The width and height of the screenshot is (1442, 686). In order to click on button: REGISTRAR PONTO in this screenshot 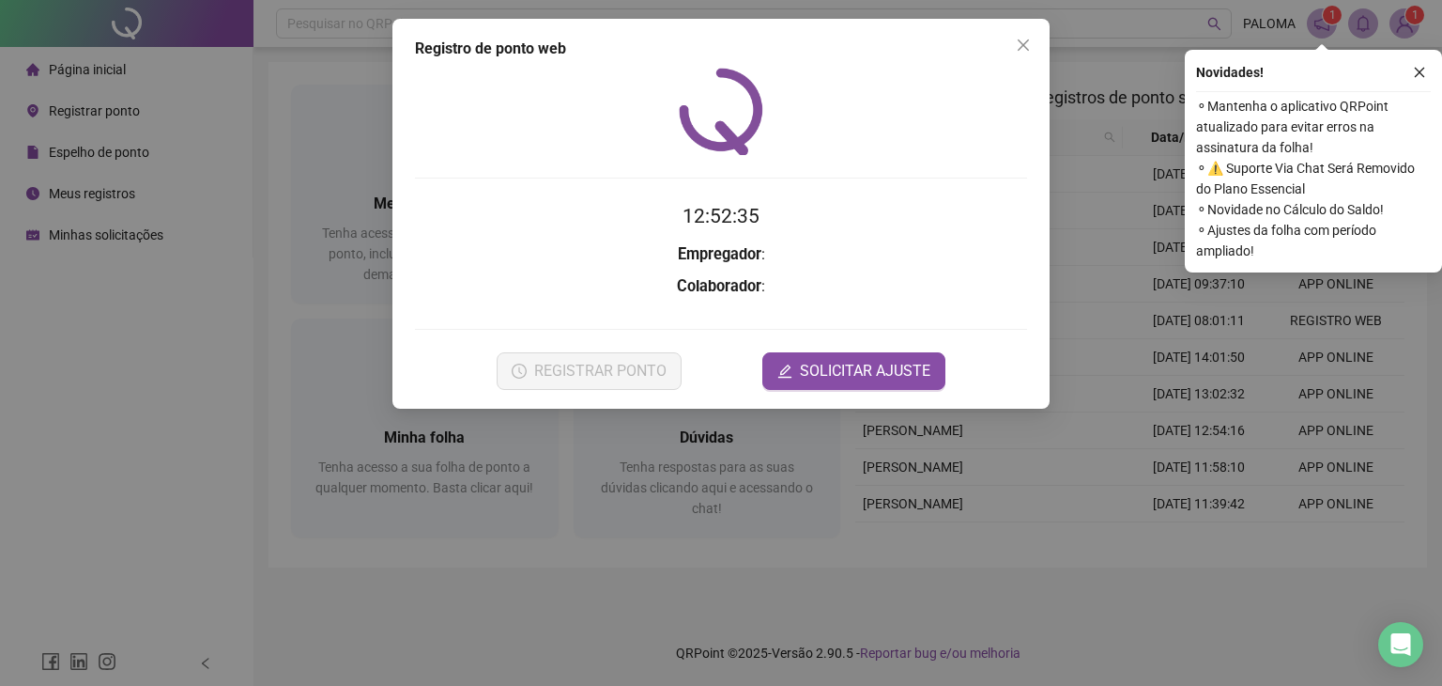, I will do `click(589, 371)`.